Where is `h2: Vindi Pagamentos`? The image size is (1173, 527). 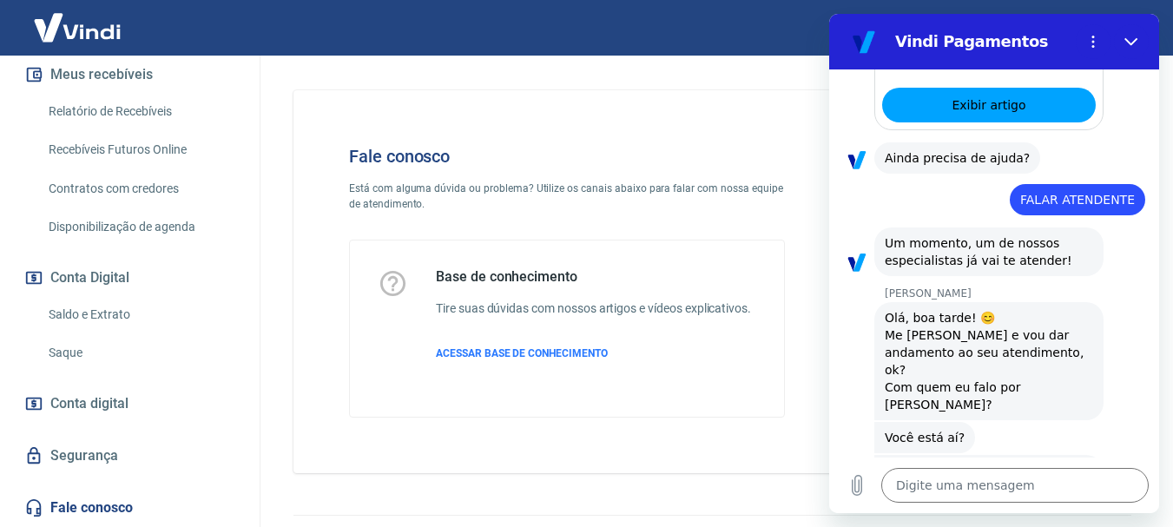
h2: Vindi Pagamentos is located at coordinates (153, 28).